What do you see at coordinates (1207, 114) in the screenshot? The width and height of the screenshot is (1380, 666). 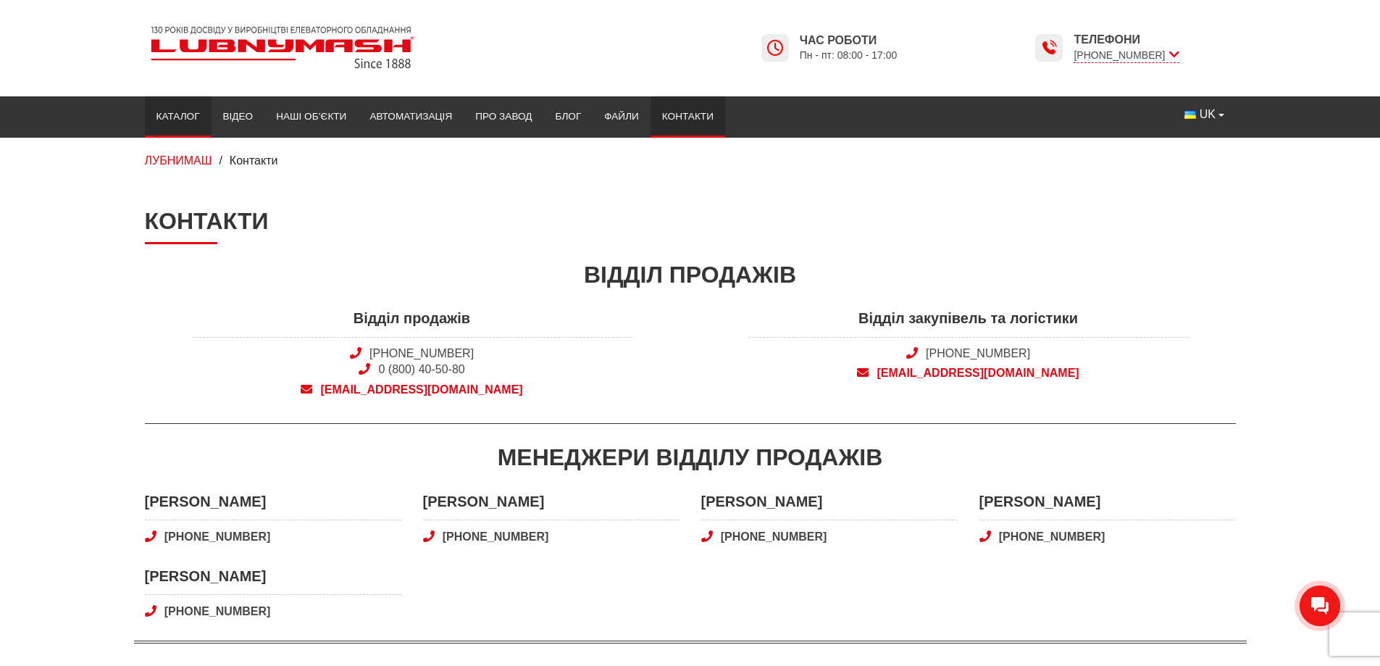 I see `span: UK` at bounding box center [1207, 114].